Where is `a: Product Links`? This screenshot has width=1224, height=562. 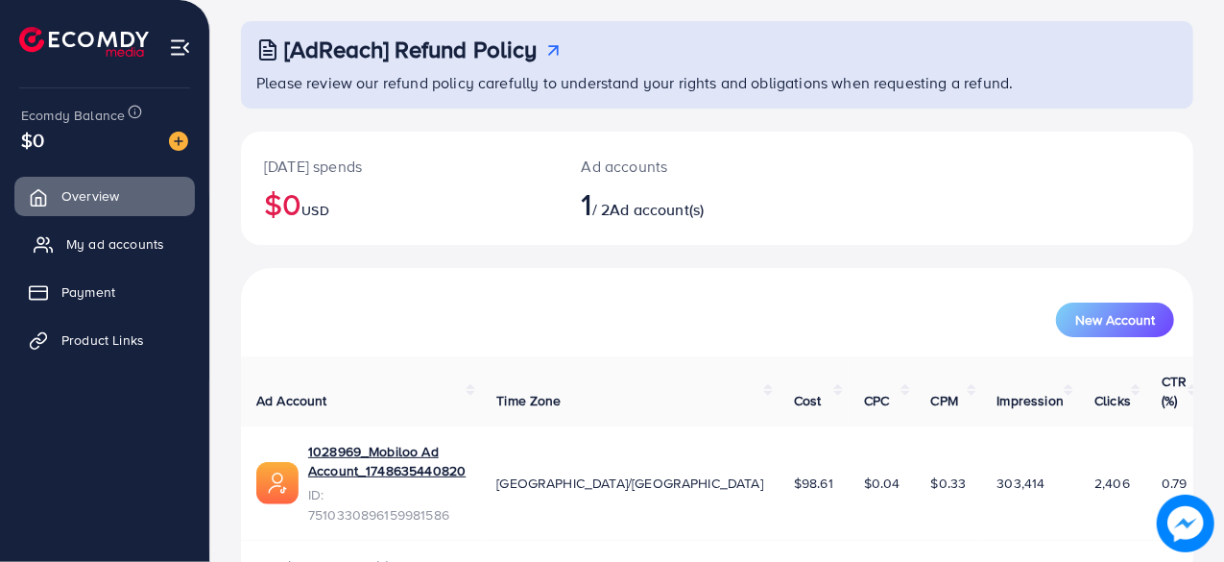
a: Product Links is located at coordinates (105, 340).